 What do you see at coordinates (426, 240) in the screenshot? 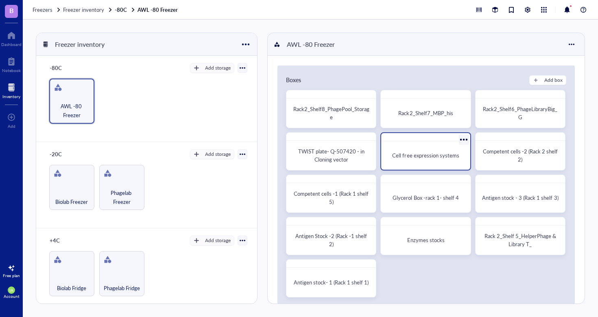
I see `span: Enzymes stocks` at bounding box center [426, 240].